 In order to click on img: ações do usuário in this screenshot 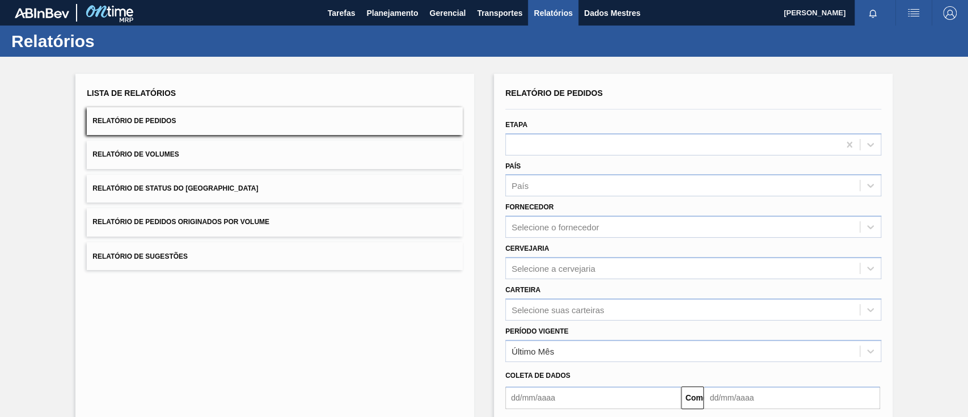, I will do `click(914, 13)`.